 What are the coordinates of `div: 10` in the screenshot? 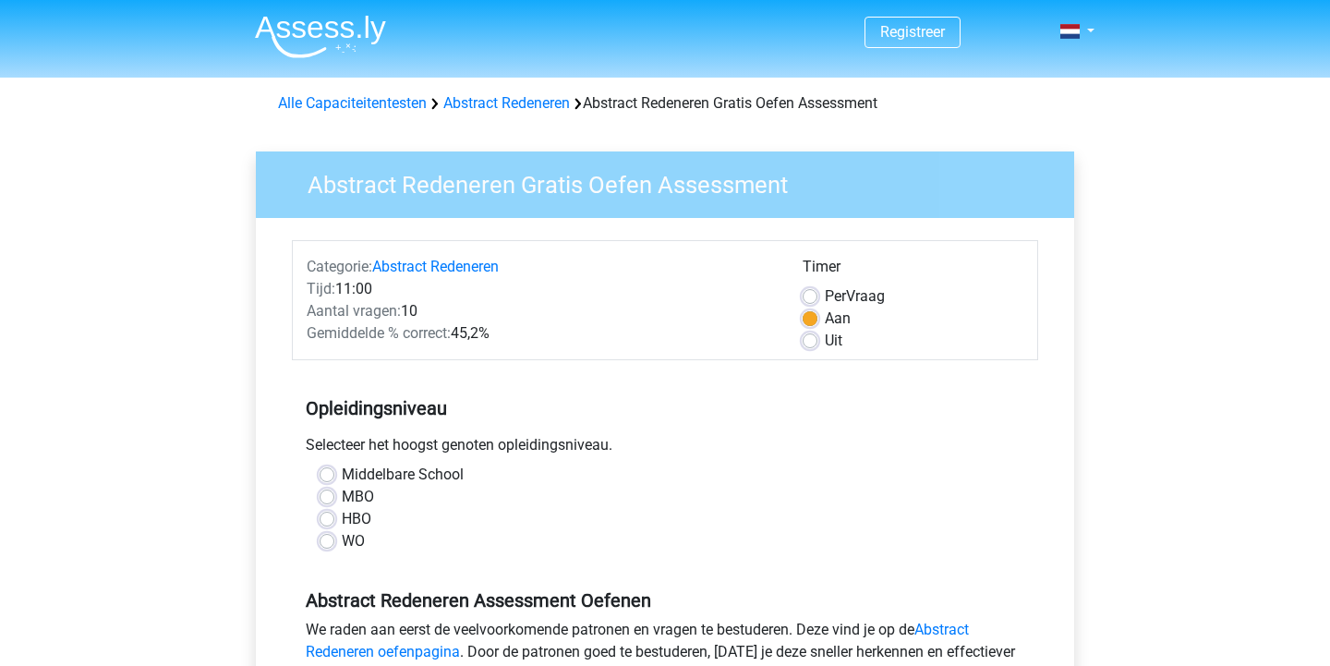 It's located at (540, 311).